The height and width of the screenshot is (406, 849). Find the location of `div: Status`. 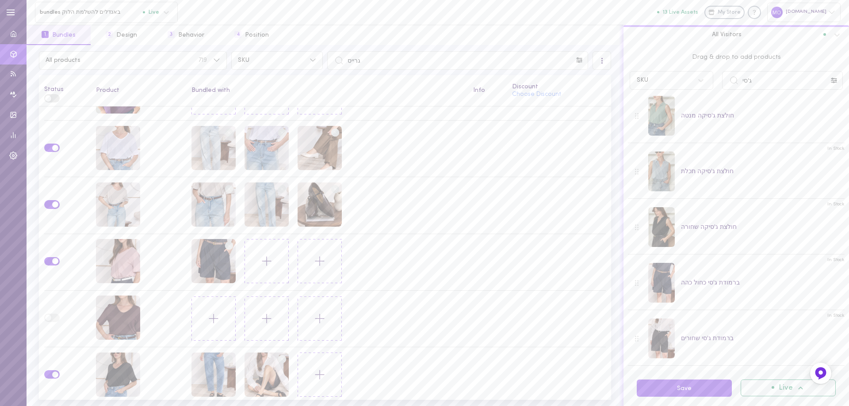

div: Status is located at coordinates (65, 87).